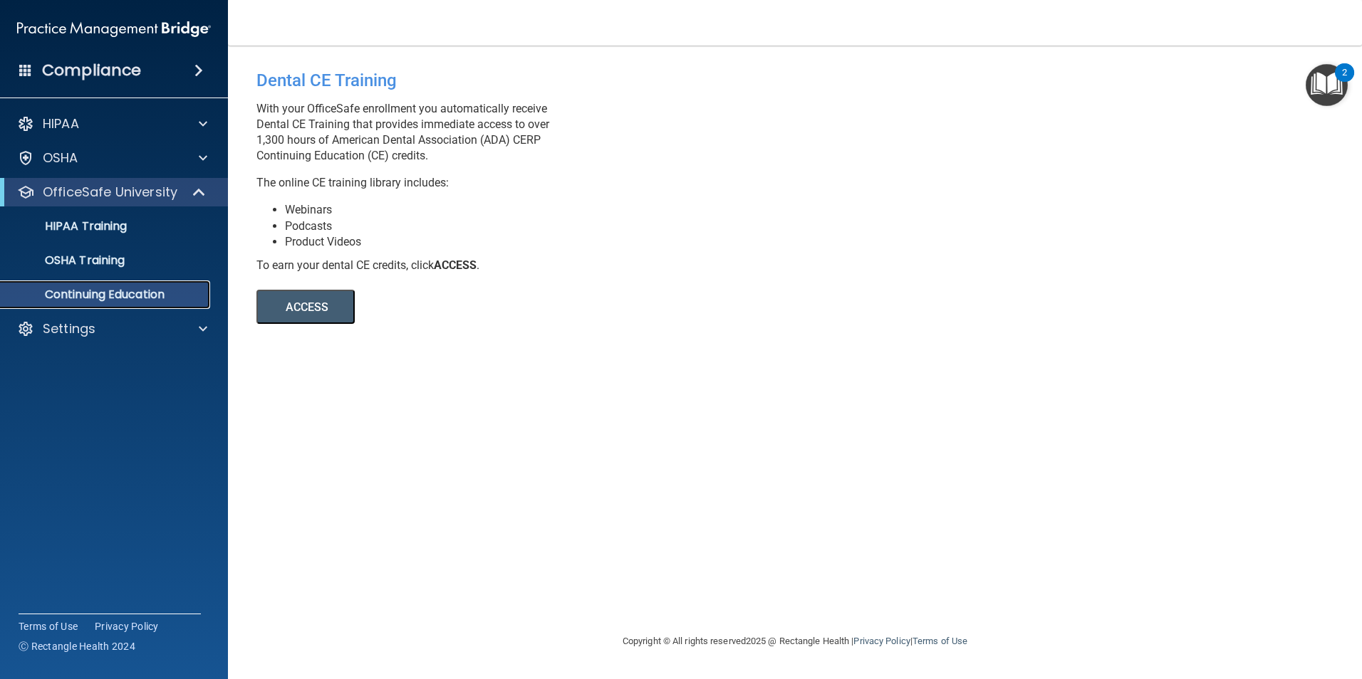 This screenshot has height=679, width=1362. I want to click on a: ACCESS, so click(451, 308).